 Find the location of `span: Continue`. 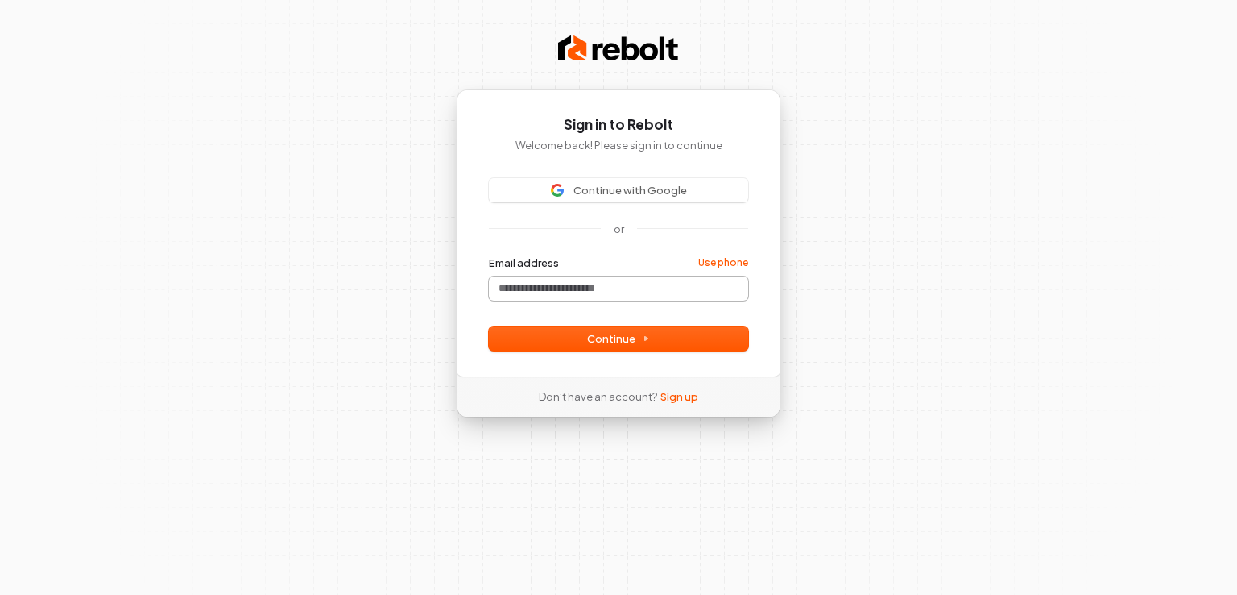

span: Continue is located at coordinates (619, 338).